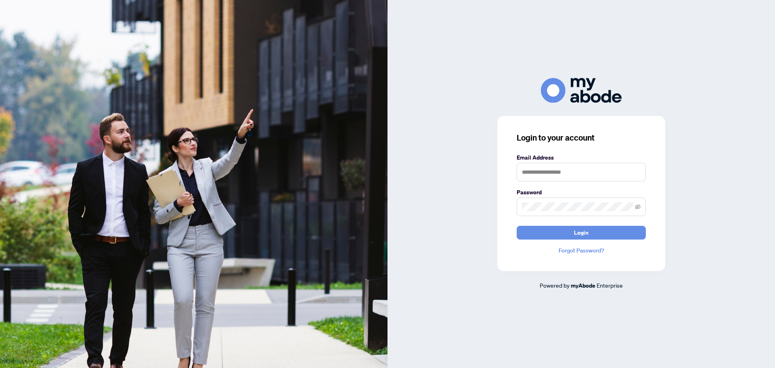  Describe the element at coordinates (581, 233) in the screenshot. I see `button: Login` at that location.